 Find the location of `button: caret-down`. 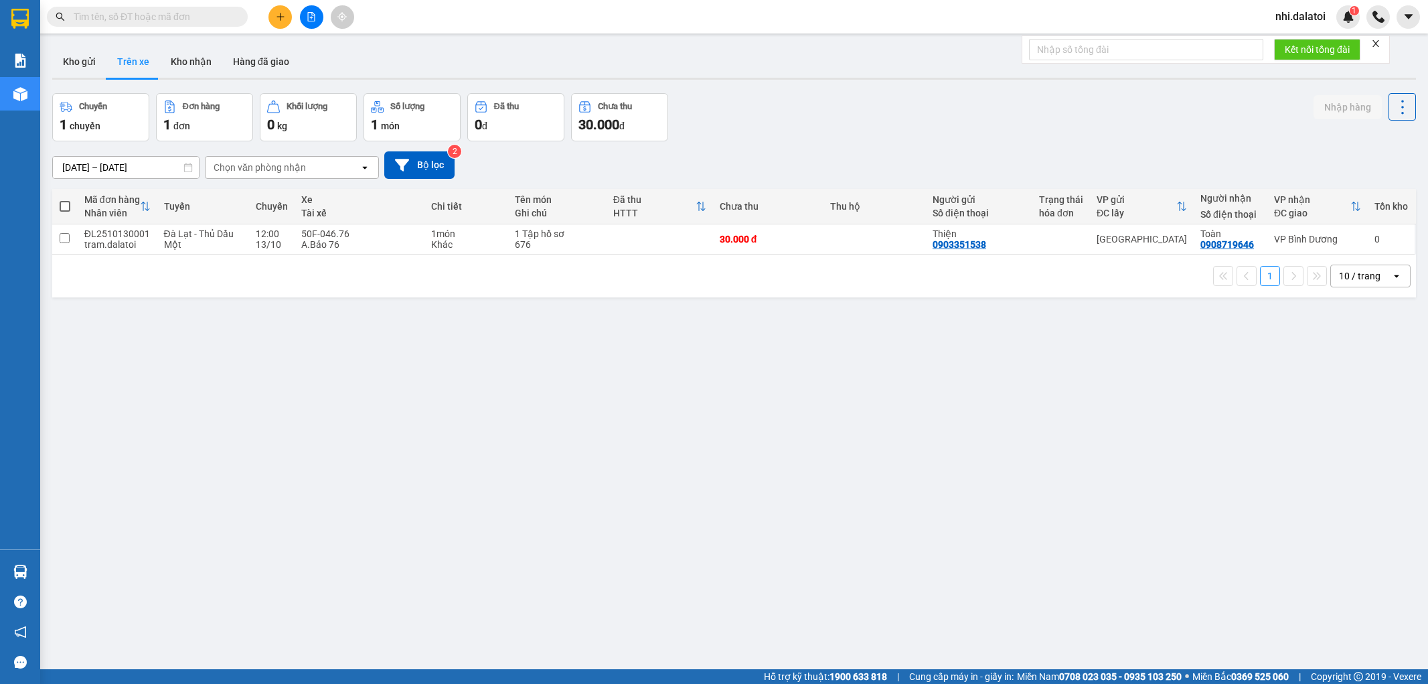

button: caret-down is located at coordinates (1408, 17).